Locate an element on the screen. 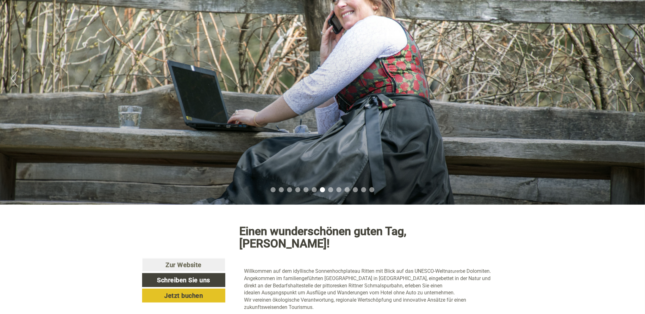  button: Senden is located at coordinates (229, 171).